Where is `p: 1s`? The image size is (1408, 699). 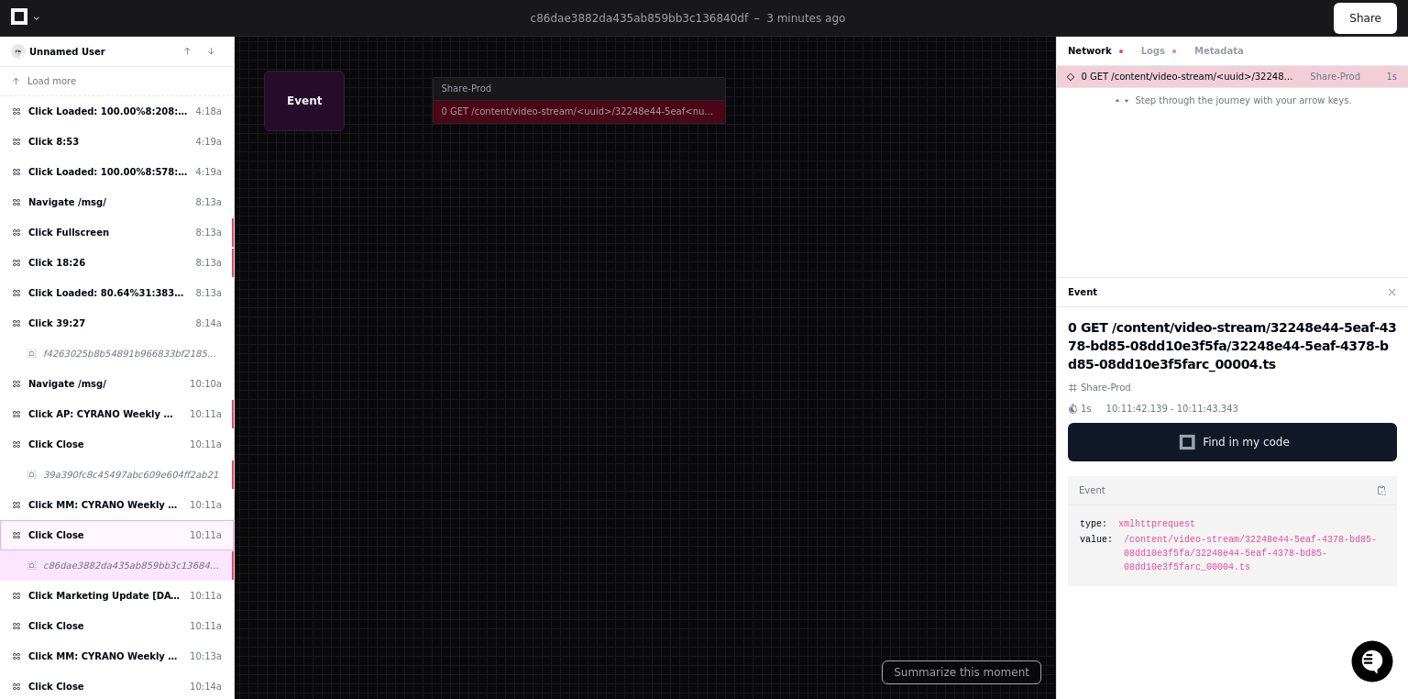 p: 1s is located at coordinates (1379, 76).